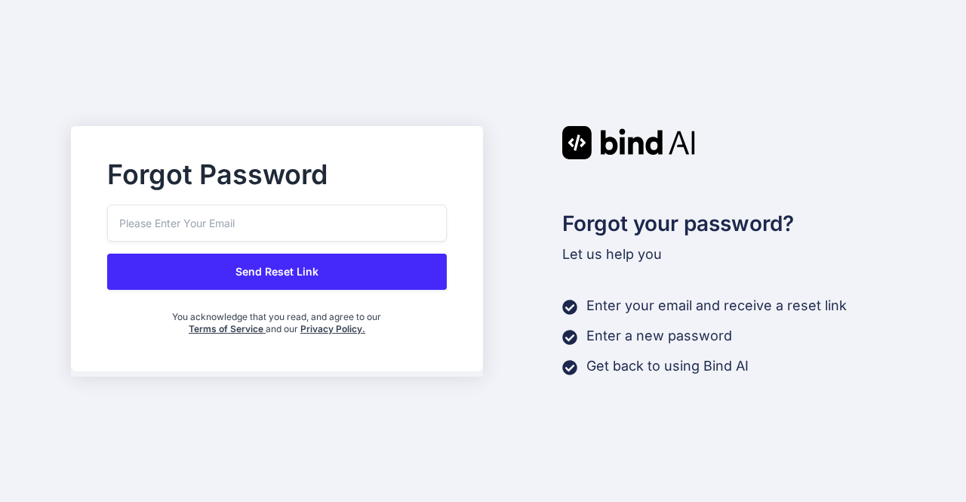 The image size is (966, 502). Describe the element at coordinates (227, 328) in the screenshot. I see `a: Terms of Service` at that location.